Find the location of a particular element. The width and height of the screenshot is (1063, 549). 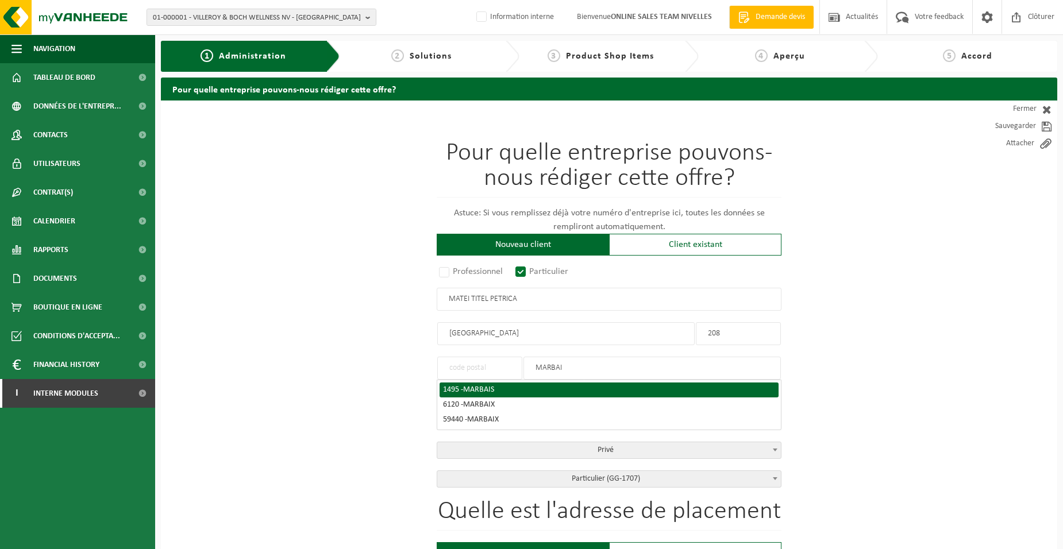

label: Particulier is located at coordinates (542, 272).